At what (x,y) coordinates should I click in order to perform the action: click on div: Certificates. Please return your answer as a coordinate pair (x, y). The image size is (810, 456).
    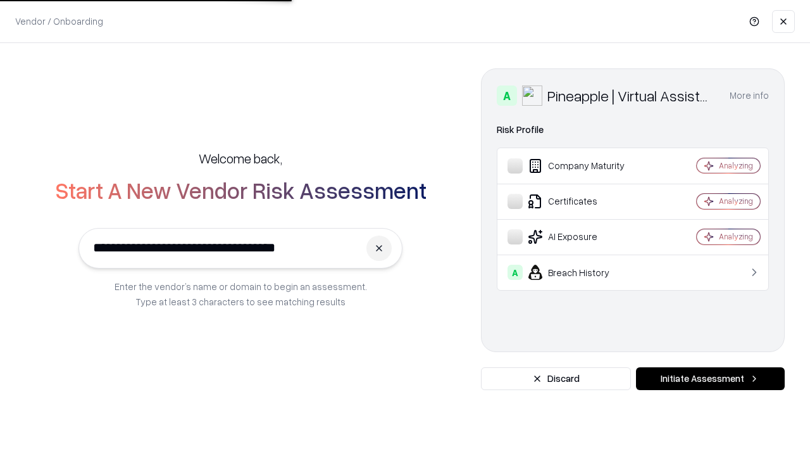
    Looking at the image, I should click on (583, 201).